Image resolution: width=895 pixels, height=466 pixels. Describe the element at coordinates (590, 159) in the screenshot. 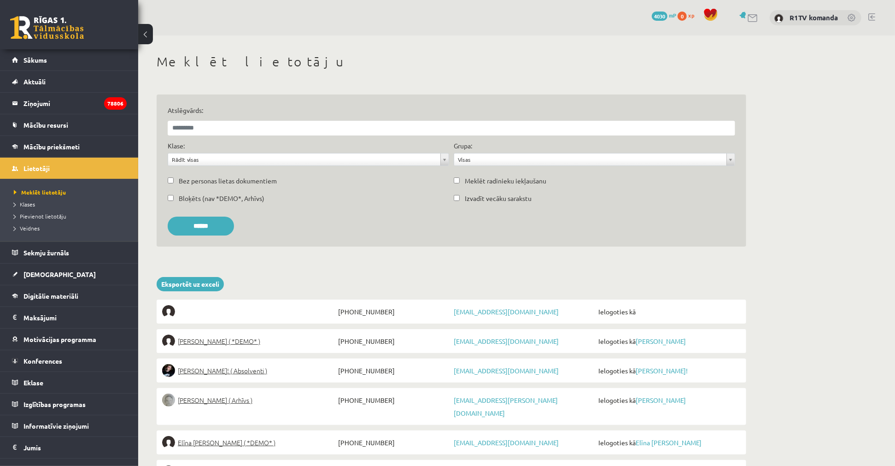

I see `span: Visas` at that location.